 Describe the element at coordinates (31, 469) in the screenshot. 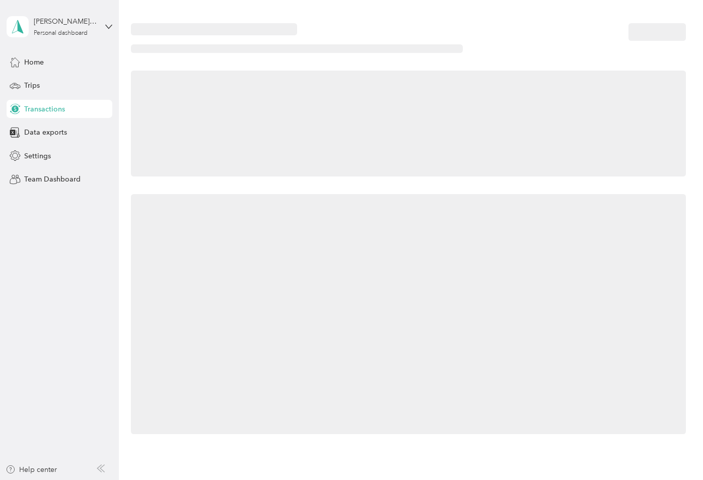

I see `div: Help center` at that location.